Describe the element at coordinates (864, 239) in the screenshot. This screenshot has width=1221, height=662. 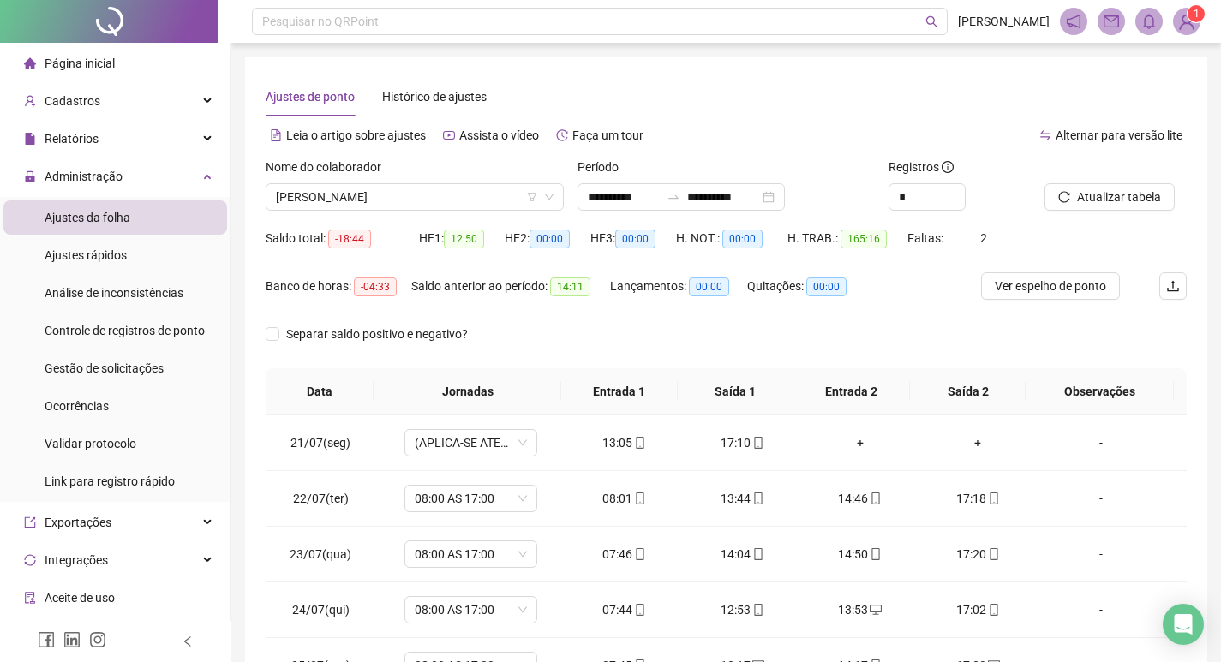
I see `span: 165:16` at that location.